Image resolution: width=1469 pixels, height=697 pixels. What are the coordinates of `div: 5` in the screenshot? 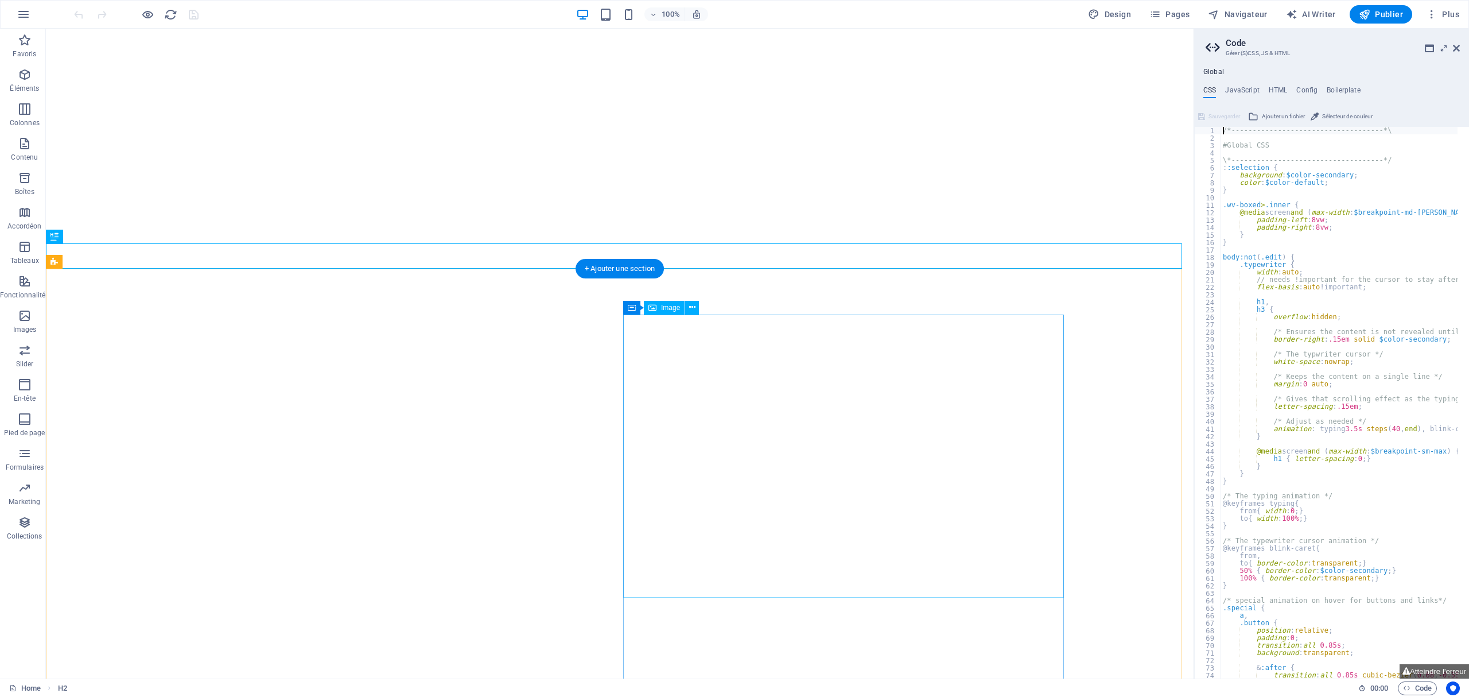 It's located at (1208, 160).